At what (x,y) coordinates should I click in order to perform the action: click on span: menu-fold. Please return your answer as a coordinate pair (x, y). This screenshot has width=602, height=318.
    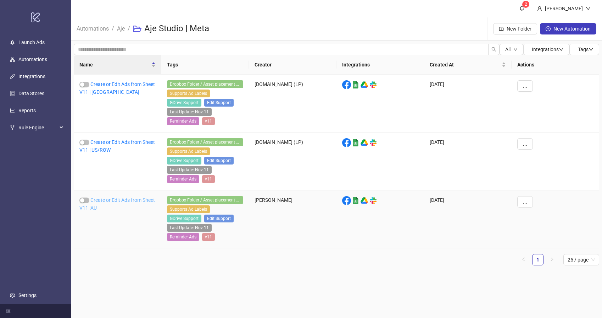
    Looking at the image, I should click on (8, 310).